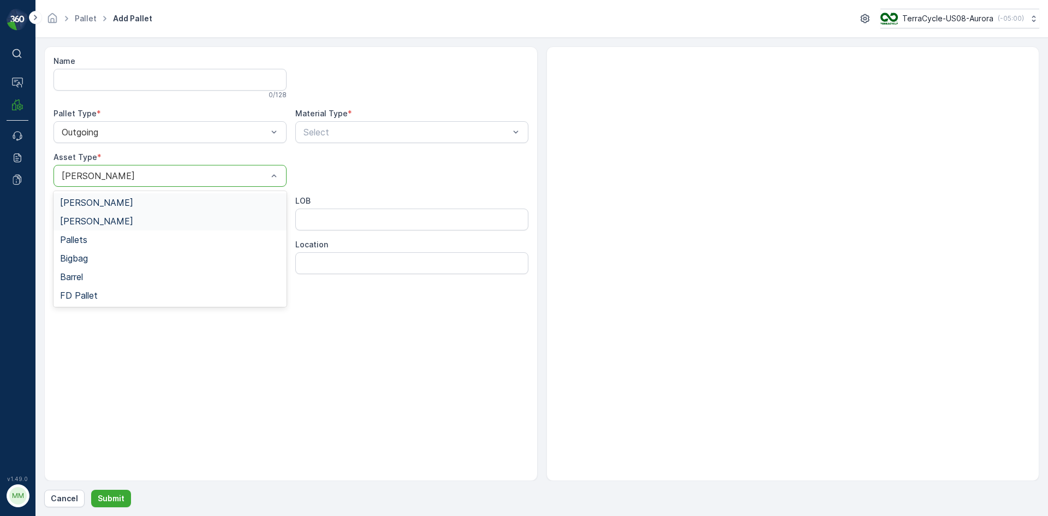  What do you see at coordinates (889, 19) in the screenshot?
I see `img: image_ci7OI47.png` at bounding box center [889, 19].